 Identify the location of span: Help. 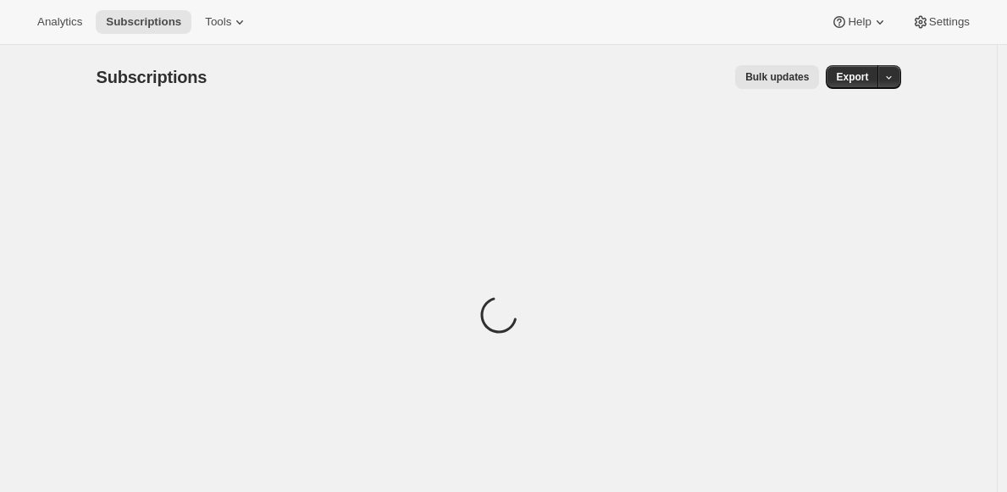
(858, 22).